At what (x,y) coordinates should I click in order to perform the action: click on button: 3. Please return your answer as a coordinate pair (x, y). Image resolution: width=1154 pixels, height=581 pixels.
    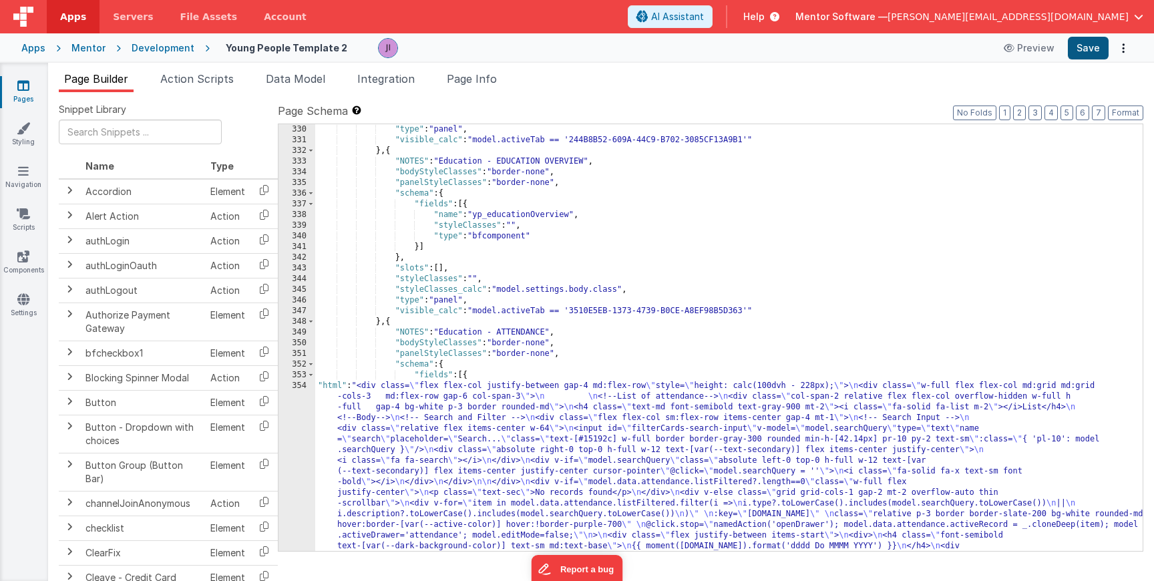
    Looking at the image, I should click on (1035, 113).